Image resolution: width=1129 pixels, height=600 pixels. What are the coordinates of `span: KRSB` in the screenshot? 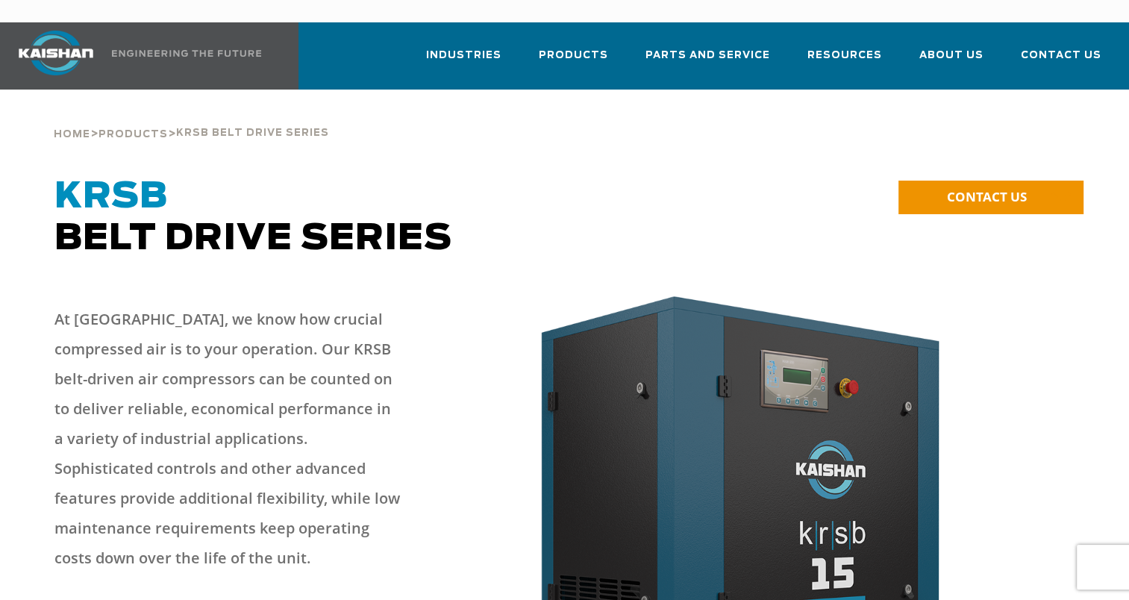 It's located at (111, 197).